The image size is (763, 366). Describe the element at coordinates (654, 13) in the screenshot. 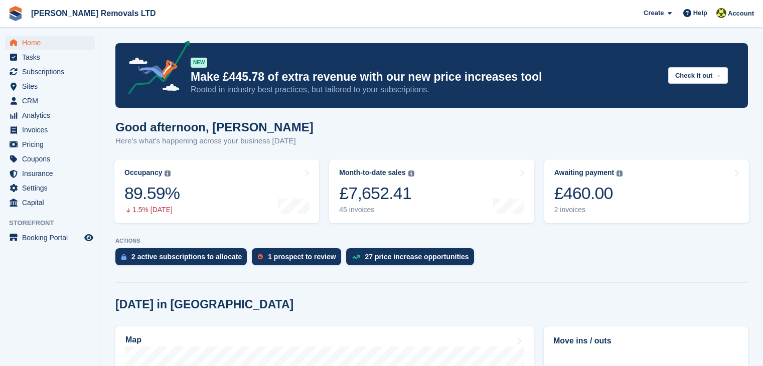

I see `span: Create` at that location.